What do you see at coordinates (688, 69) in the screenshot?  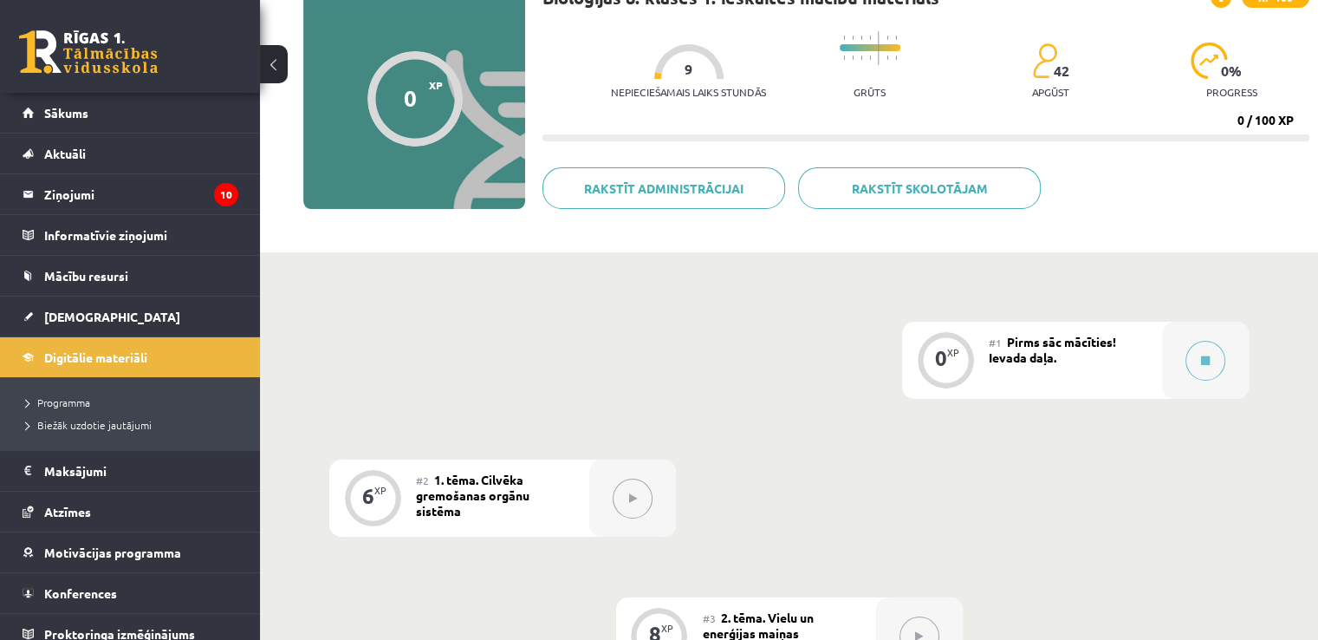 I see `span: 9` at bounding box center [688, 69].